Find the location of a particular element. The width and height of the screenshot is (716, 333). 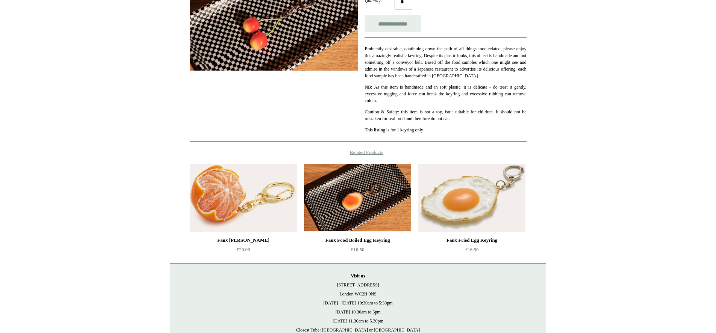

p: Eminently desirable, continuing down the path of all things food related, please enjoy this amazi... is located at coordinates (445, 62).